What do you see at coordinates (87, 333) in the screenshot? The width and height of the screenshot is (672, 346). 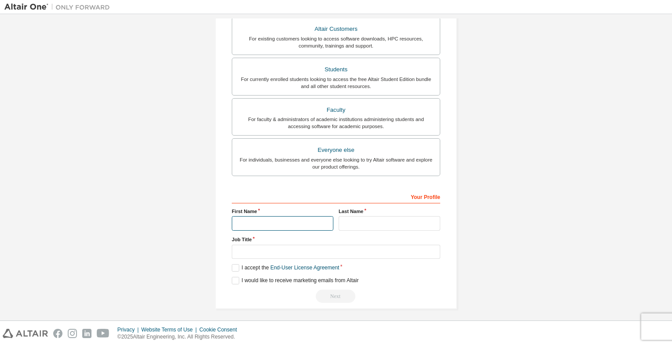 I see `img: linkedin.svg` at bounding box center [87, 333].